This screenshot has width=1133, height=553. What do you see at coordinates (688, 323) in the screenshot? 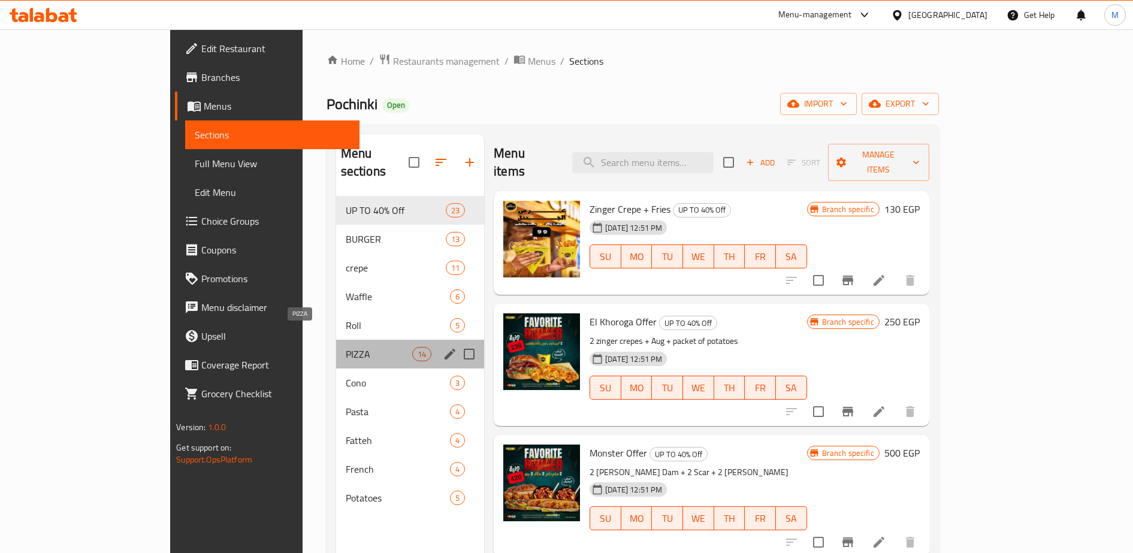
I see `span: UP TO 40% Off` at bounding box center [688, 323].